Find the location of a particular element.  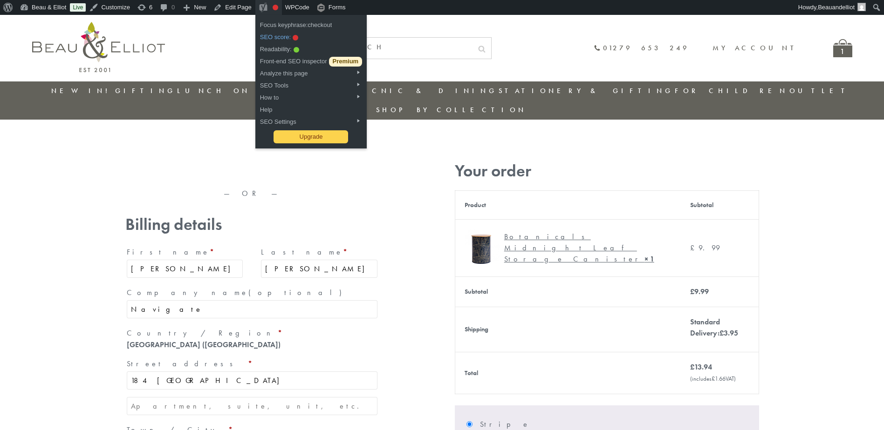

label: Company name is located at coordinates (252, 293).